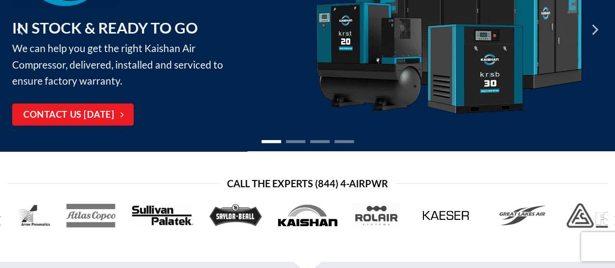  Describe the element at coordinates (271, 142) in the screenshot. I see `li: Page dot 1` at that location.